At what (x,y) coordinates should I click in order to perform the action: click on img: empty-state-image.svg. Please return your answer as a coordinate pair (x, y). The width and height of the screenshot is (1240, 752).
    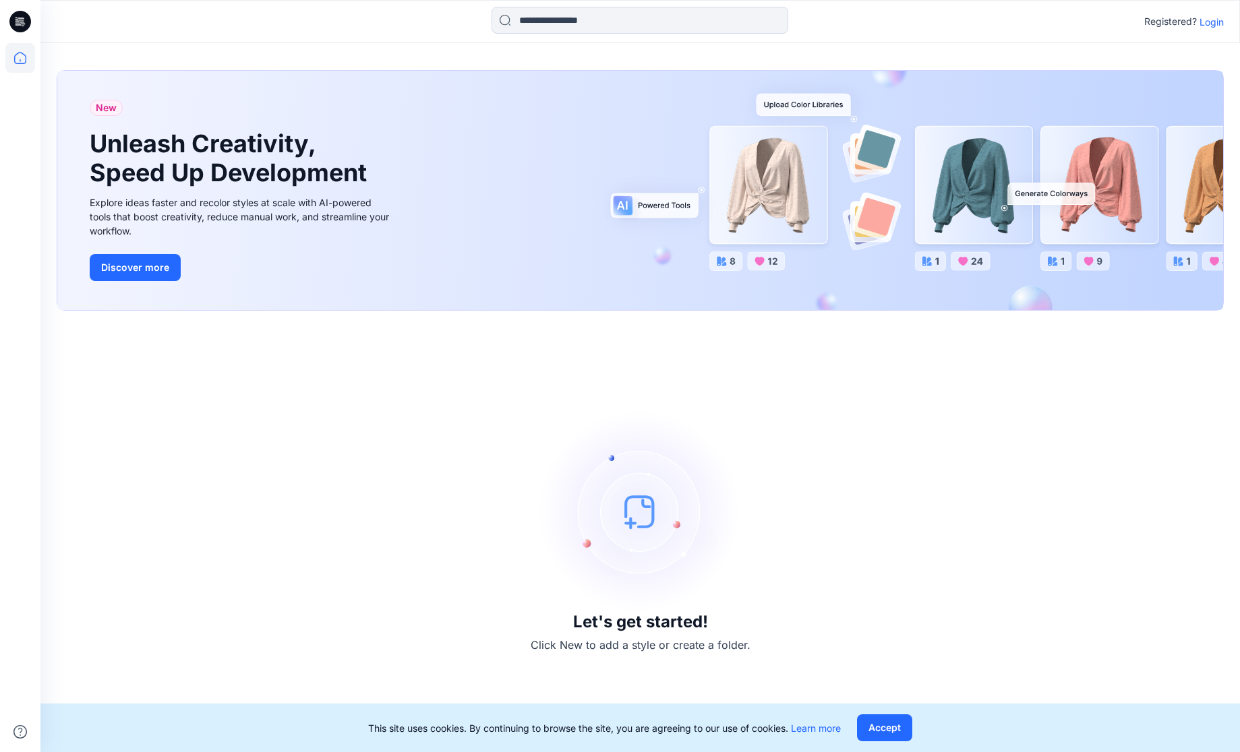
    Looking at the image, I should click on (640, 512).